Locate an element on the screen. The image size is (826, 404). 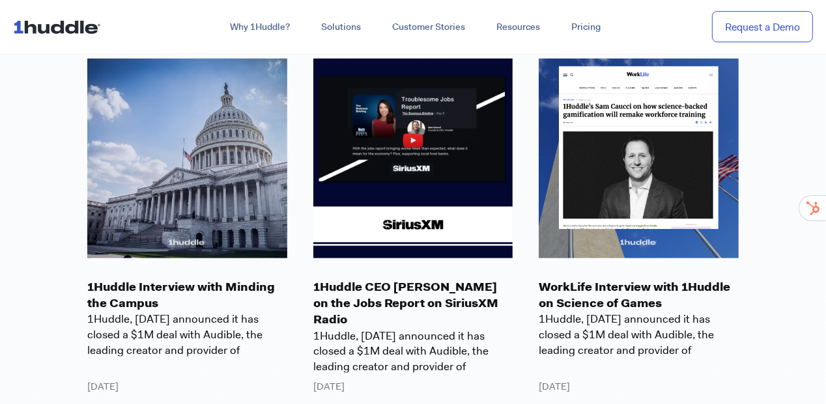
a: Customer Stories is located at coordinates (429, 27).